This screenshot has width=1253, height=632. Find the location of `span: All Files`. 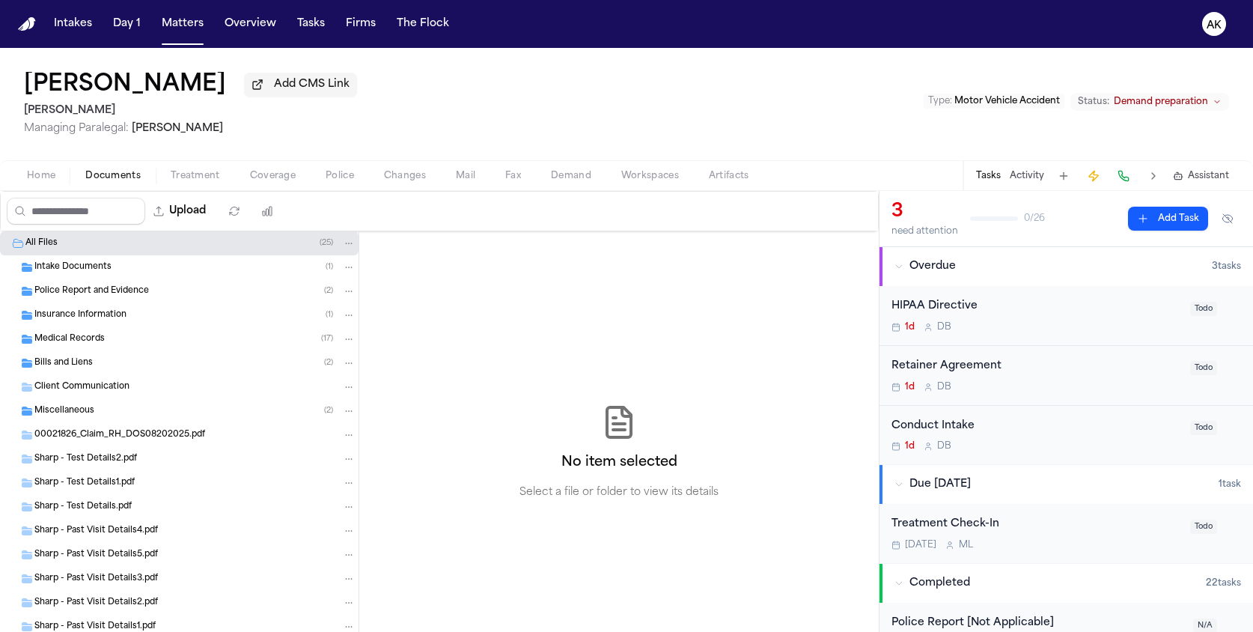

span: All Files is located at coordinates (41, 243).